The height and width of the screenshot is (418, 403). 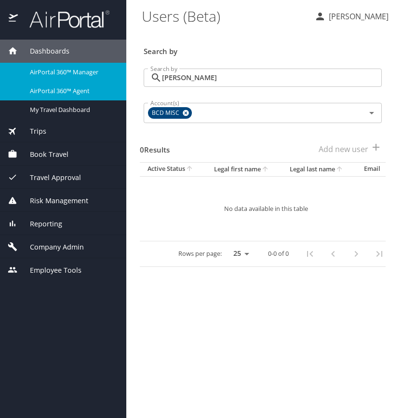 I want to click on span: Employee Tools, so click(x=50, y=270).